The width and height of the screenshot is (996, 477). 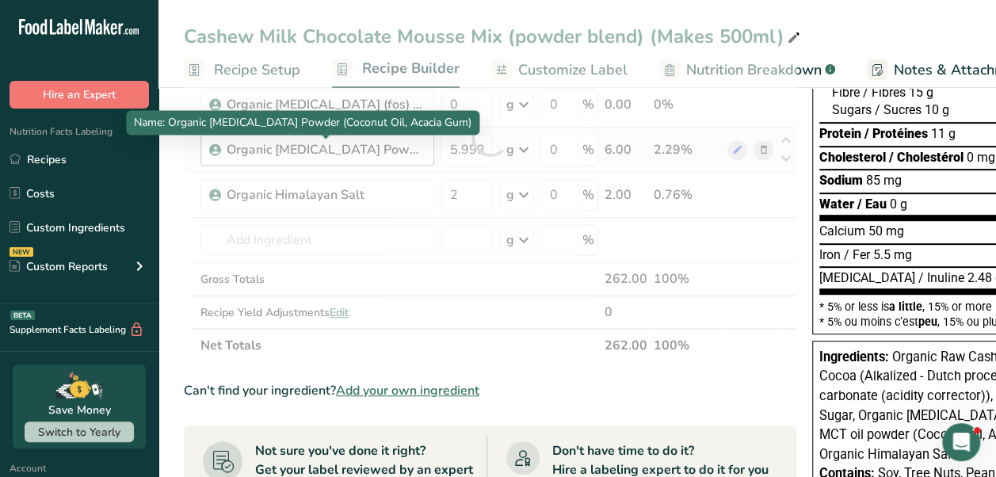 What do you see at coordinates (846, 92) in the screenshot?
I see `span: Fibre` at bounding box center [846, 92].